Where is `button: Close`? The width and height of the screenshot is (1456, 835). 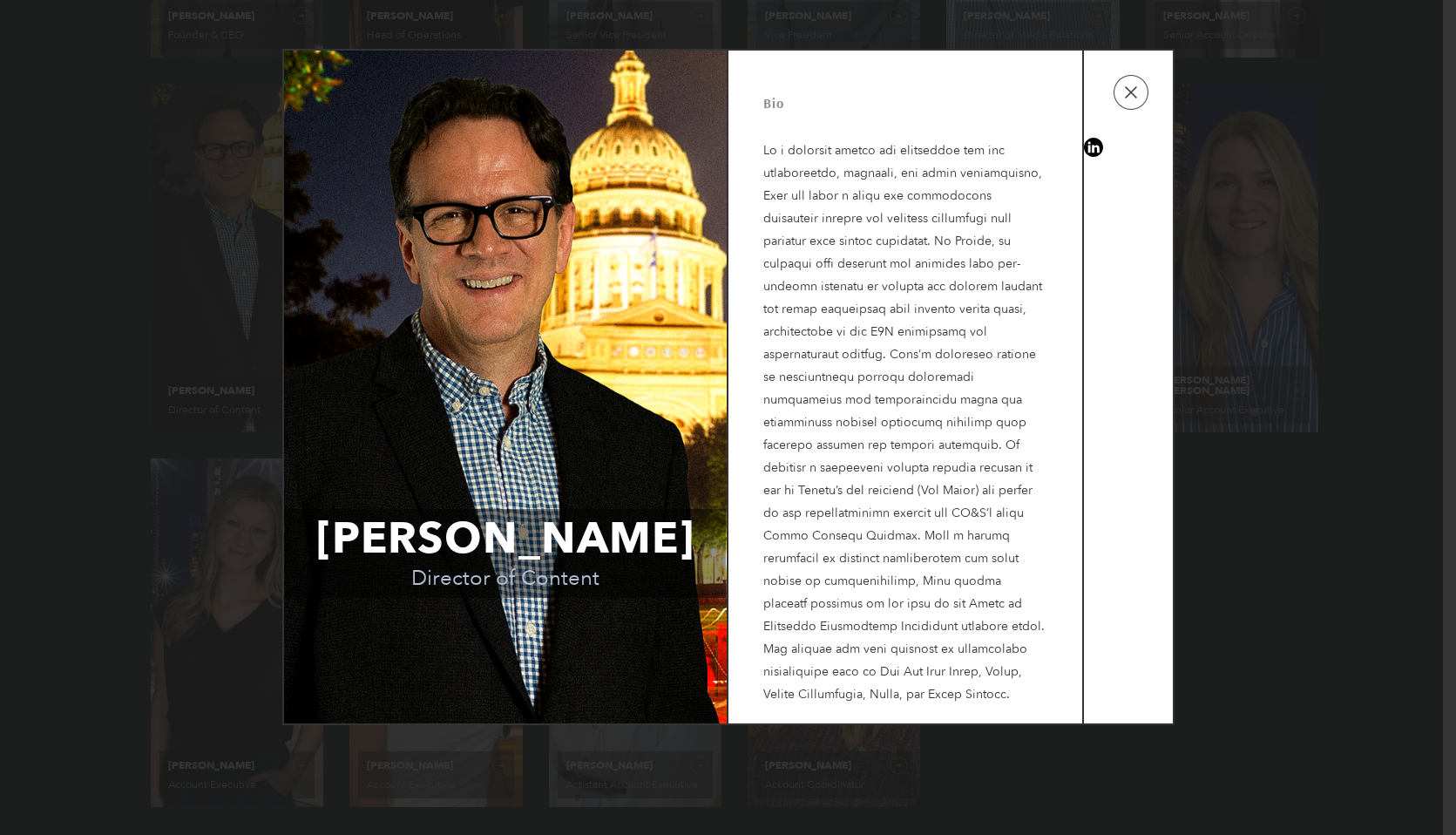 button: Close is located at coordinates (1131, 92).